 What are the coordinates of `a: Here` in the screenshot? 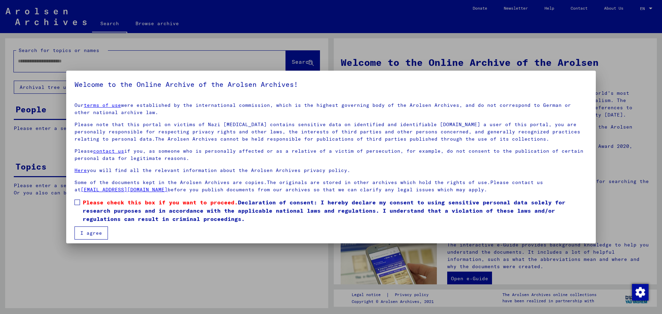 It's located at (81, 170).